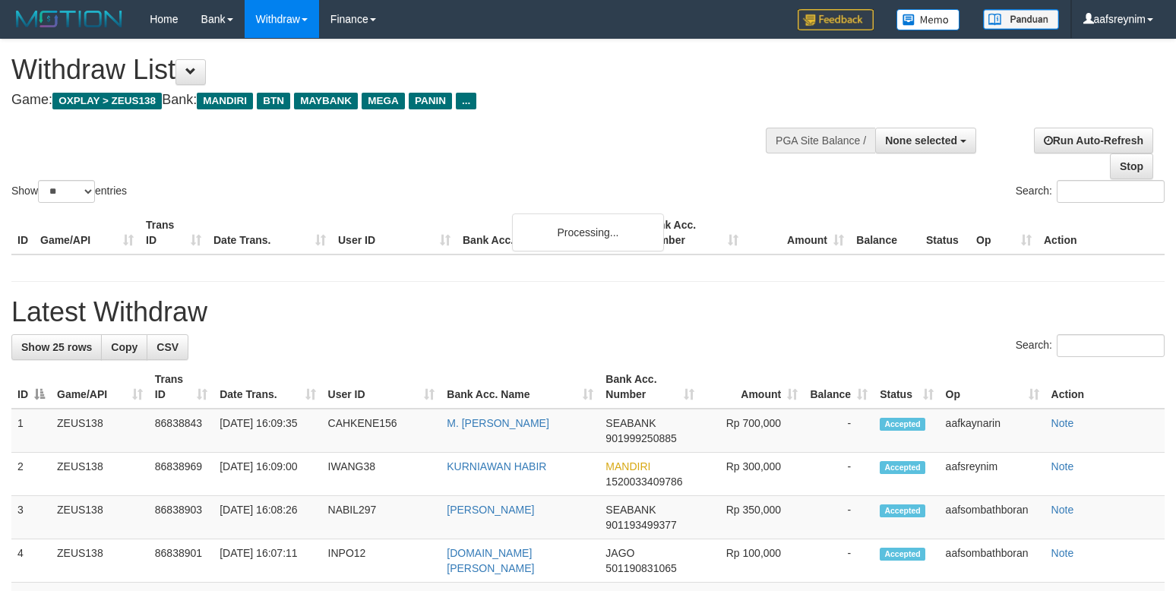 This screenshot has width=1176, height=591. Describe the element at coordinates (390, 70) in the screenshot. I see `h1: Withdraw List` at that location.